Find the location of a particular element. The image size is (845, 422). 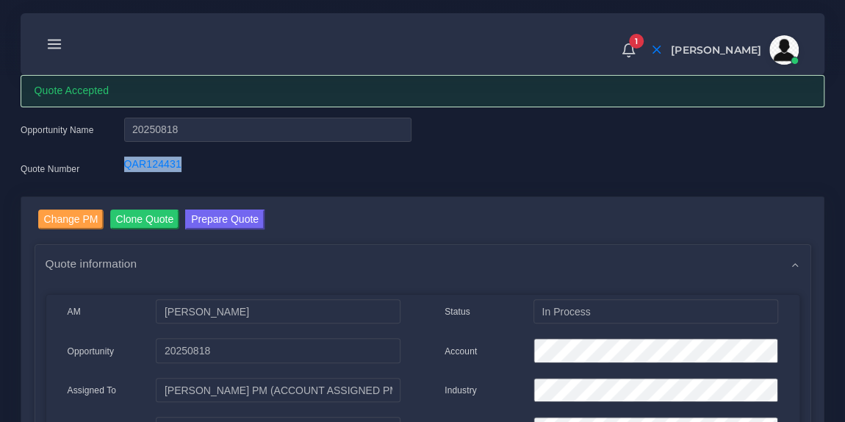

span: 1 is located at coordinates (636, 41).